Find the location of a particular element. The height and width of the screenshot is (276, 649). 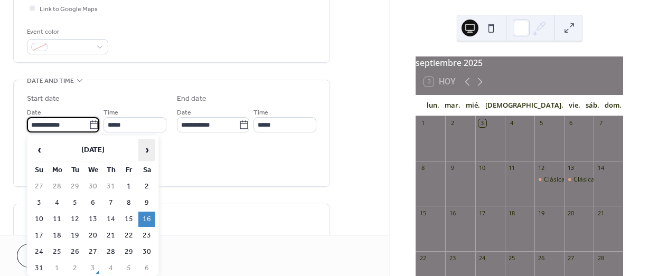

td: 14 is located at coordinates (111, 219).